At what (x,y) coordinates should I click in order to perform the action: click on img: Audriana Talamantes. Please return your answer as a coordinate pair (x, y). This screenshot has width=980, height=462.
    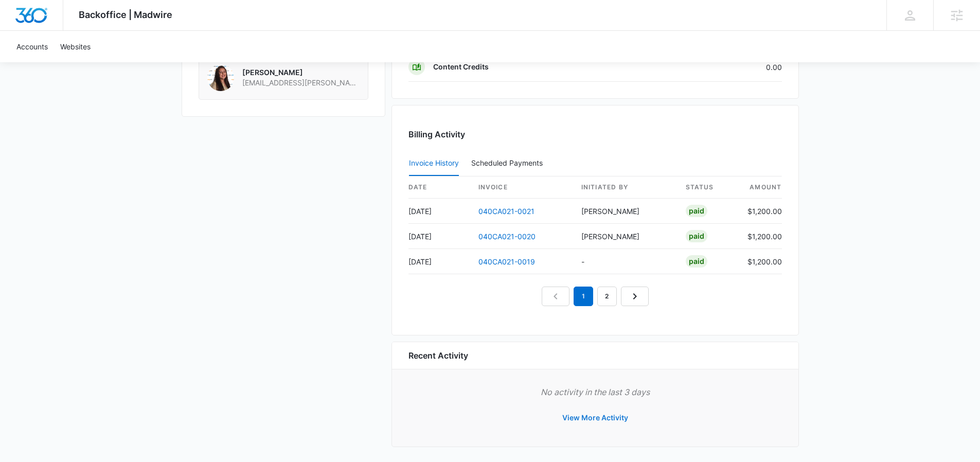
    Looking at the image, I should click on (221, 78).